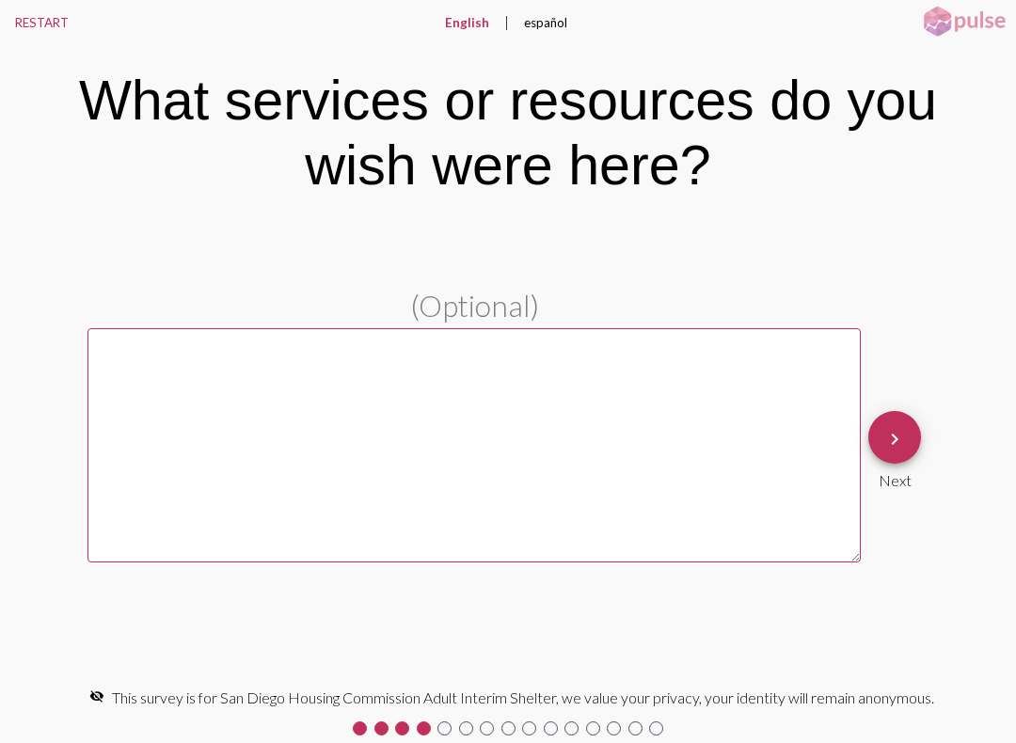  Describe the element at coordinates (964, 22) in the screenshot. I see `img: pulsehorizontalsmall.png` at that location.